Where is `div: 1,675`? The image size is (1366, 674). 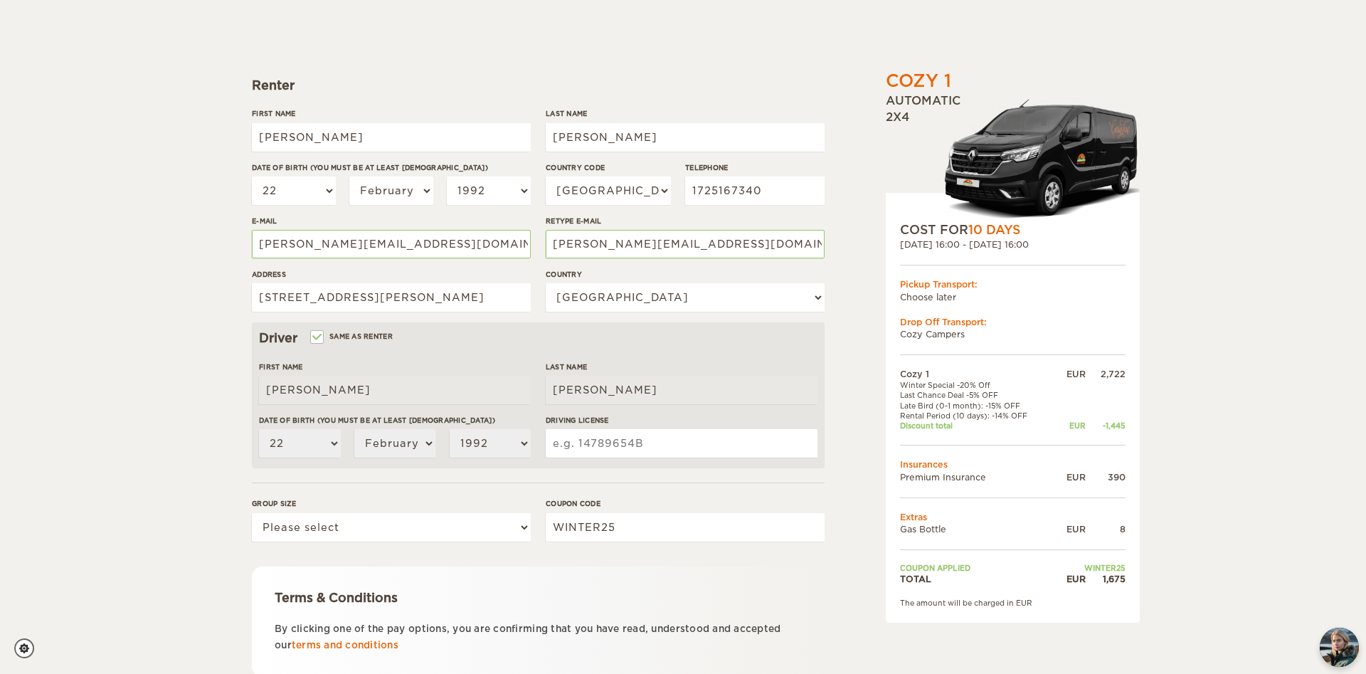 div: 1,675 is located at coordinates (1105, 578).